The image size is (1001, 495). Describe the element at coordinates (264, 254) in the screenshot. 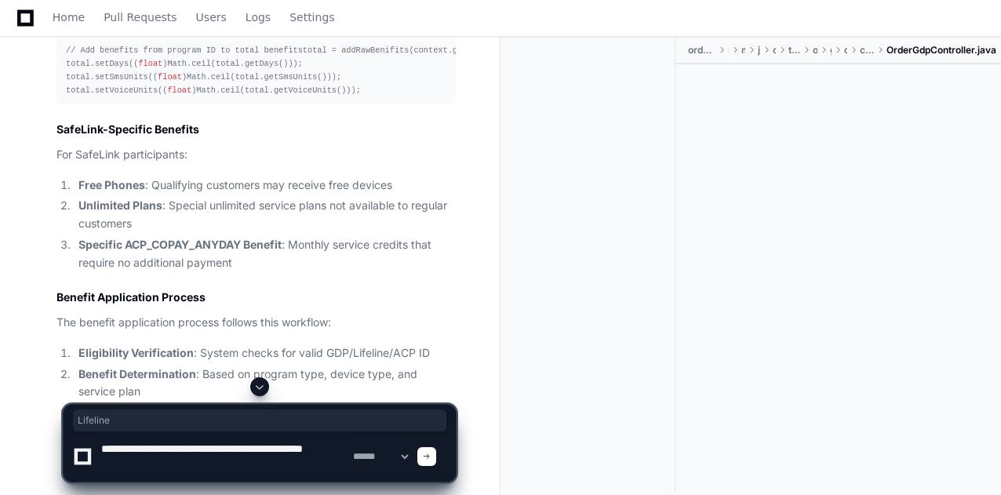

I see `li: : Monthly service credits that require no additional payment` at that location.